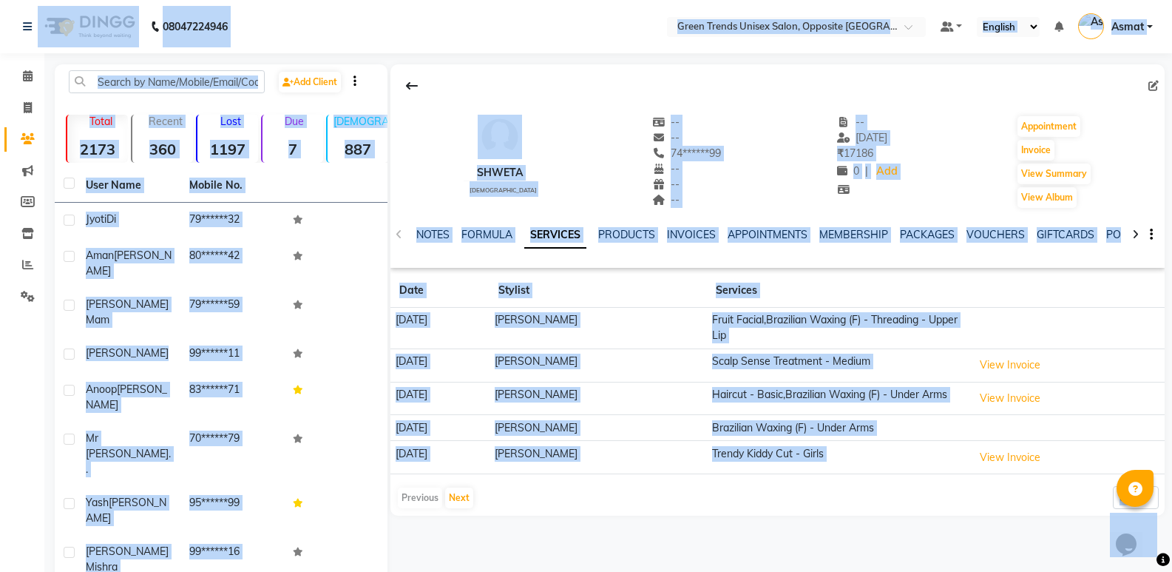 The width and height of the screenshot is (1172, 572). Describe the element at coordinates (855, 153) in the screenshot. I see `span: 17186` at that location.